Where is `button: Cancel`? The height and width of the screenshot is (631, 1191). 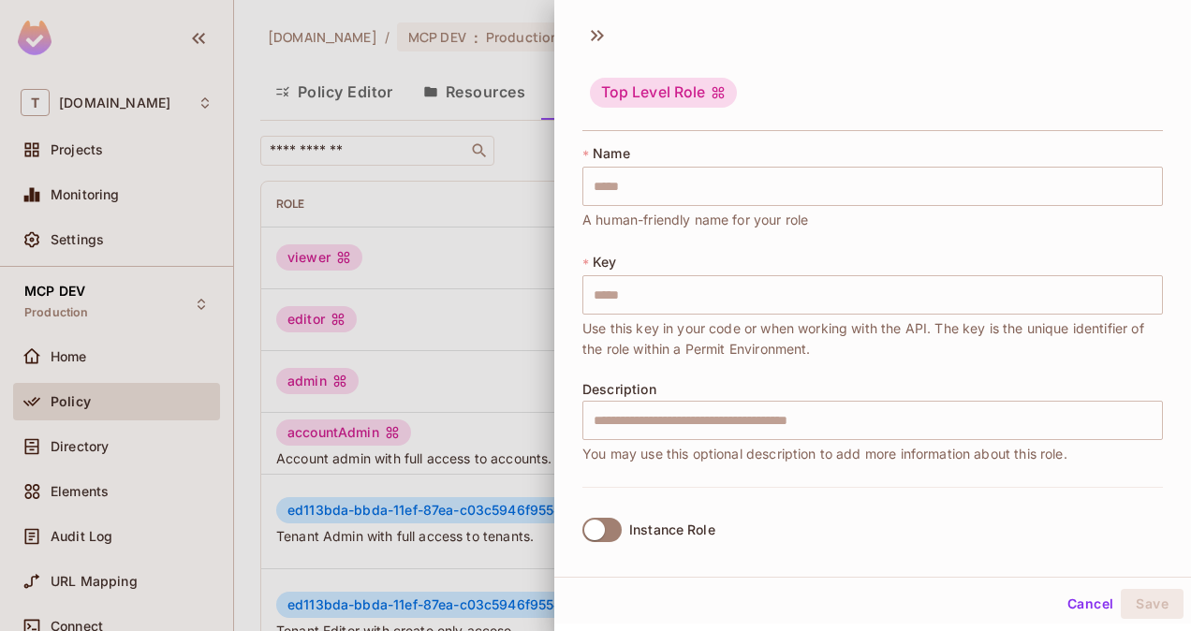
button: Cancel is located at coordinates (1090, 604).